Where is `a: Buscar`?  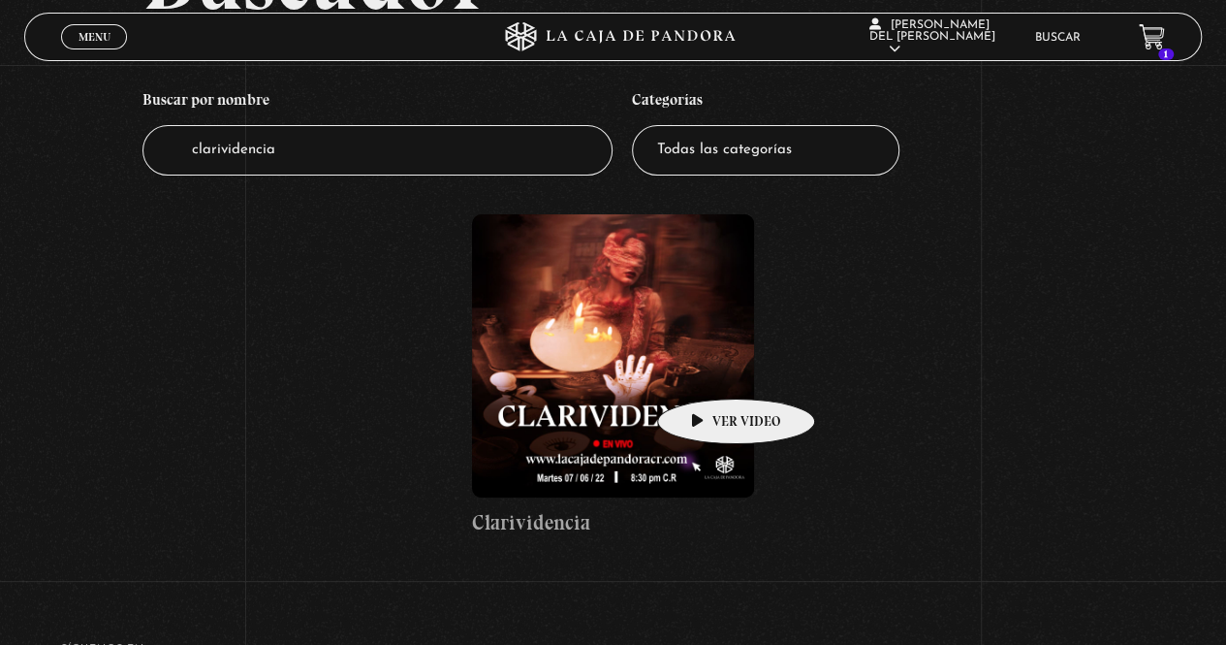 a: Buscar is located at coordinates (1057, 38).